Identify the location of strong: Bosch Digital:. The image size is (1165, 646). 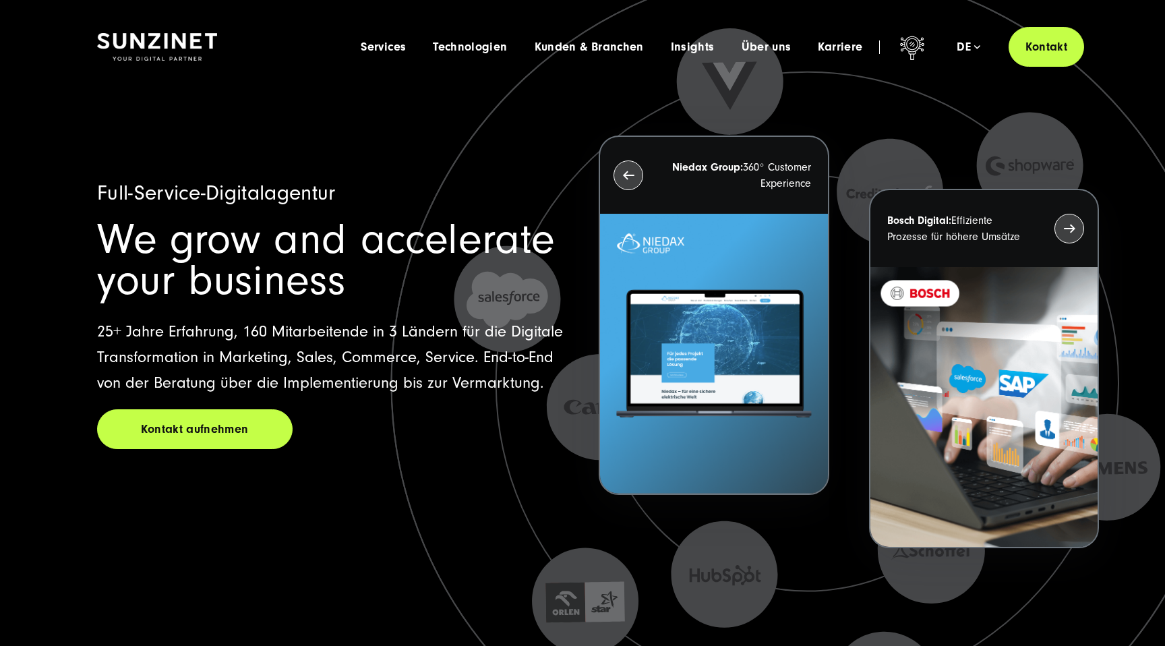
(919, 220).